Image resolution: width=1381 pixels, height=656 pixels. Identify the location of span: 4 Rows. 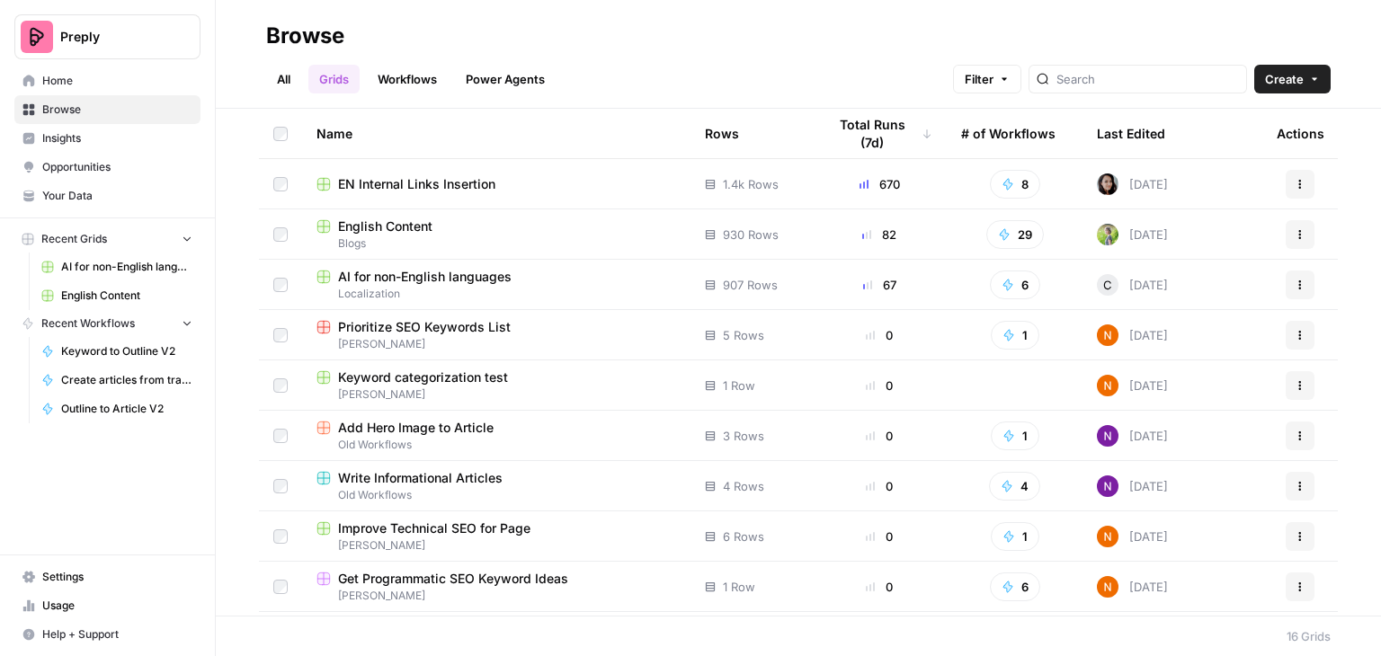
(744, 487).